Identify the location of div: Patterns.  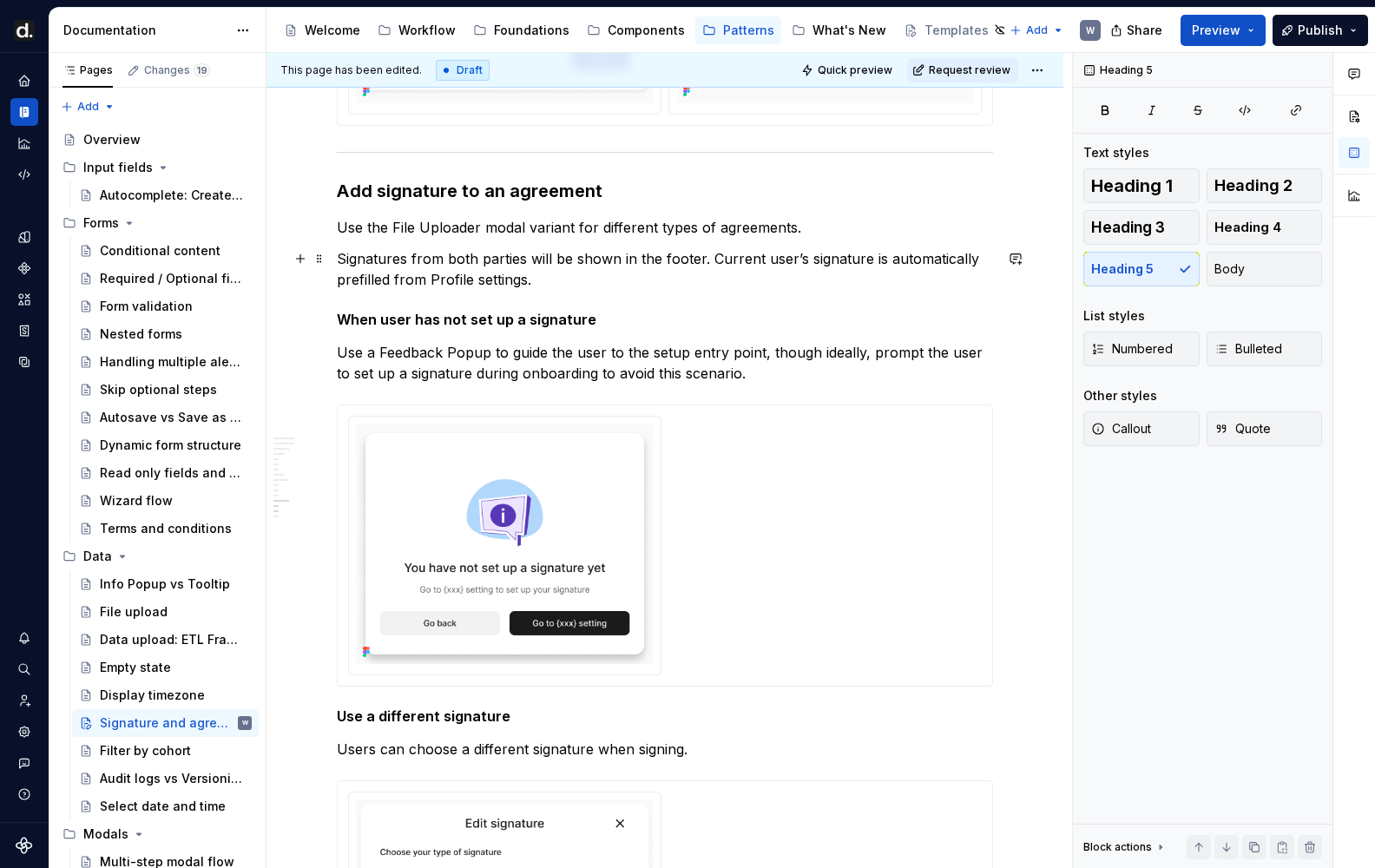
(749, 30).